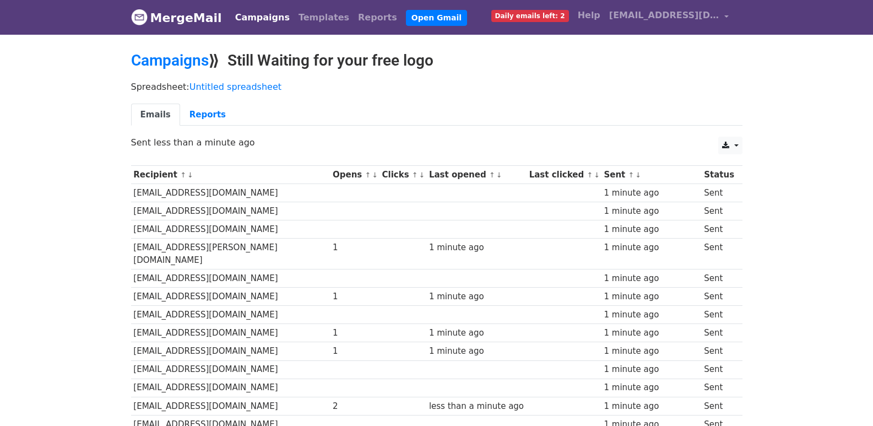  Describe the element at coordinates (589, 15) in the screenshot. I see `a: Help` at that location.